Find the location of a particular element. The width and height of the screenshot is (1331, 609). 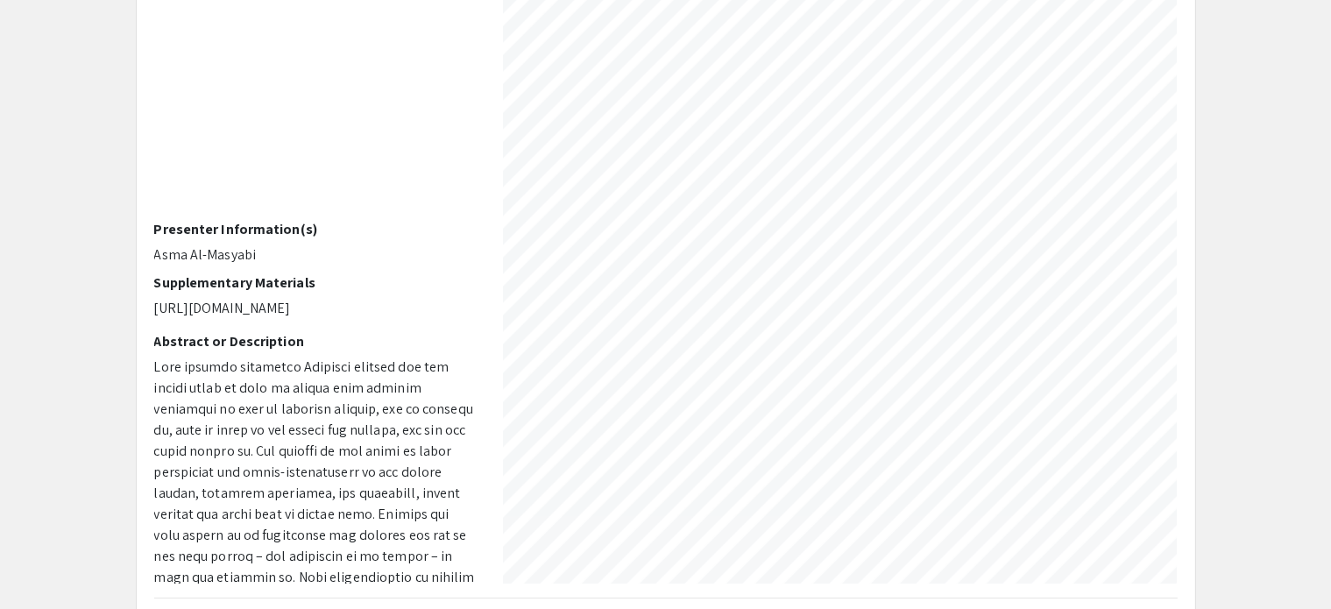

p: Asma Al-Masyabi is located at coordinates (315, 255).